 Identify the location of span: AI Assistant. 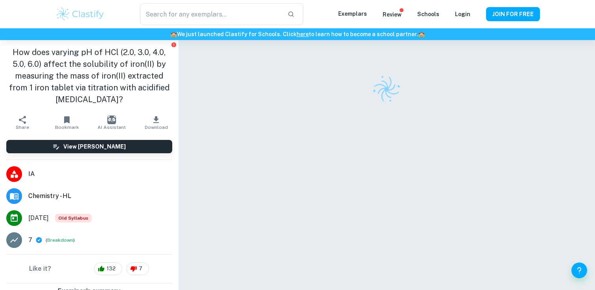
(112, 127).